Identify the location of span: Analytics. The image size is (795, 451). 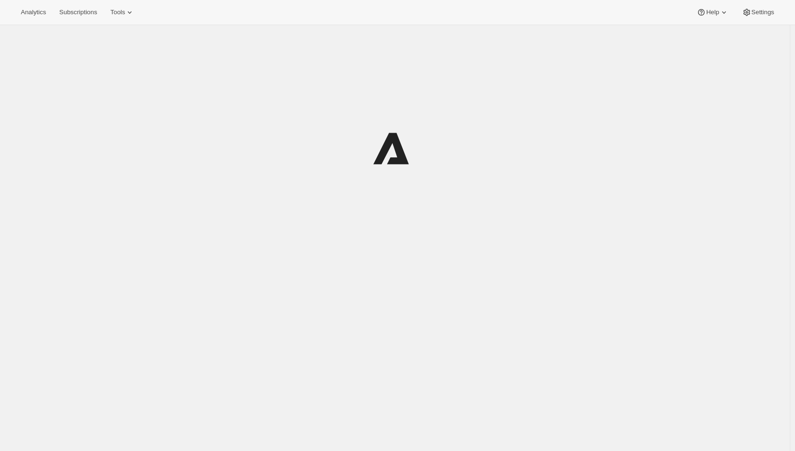
(33, 12).